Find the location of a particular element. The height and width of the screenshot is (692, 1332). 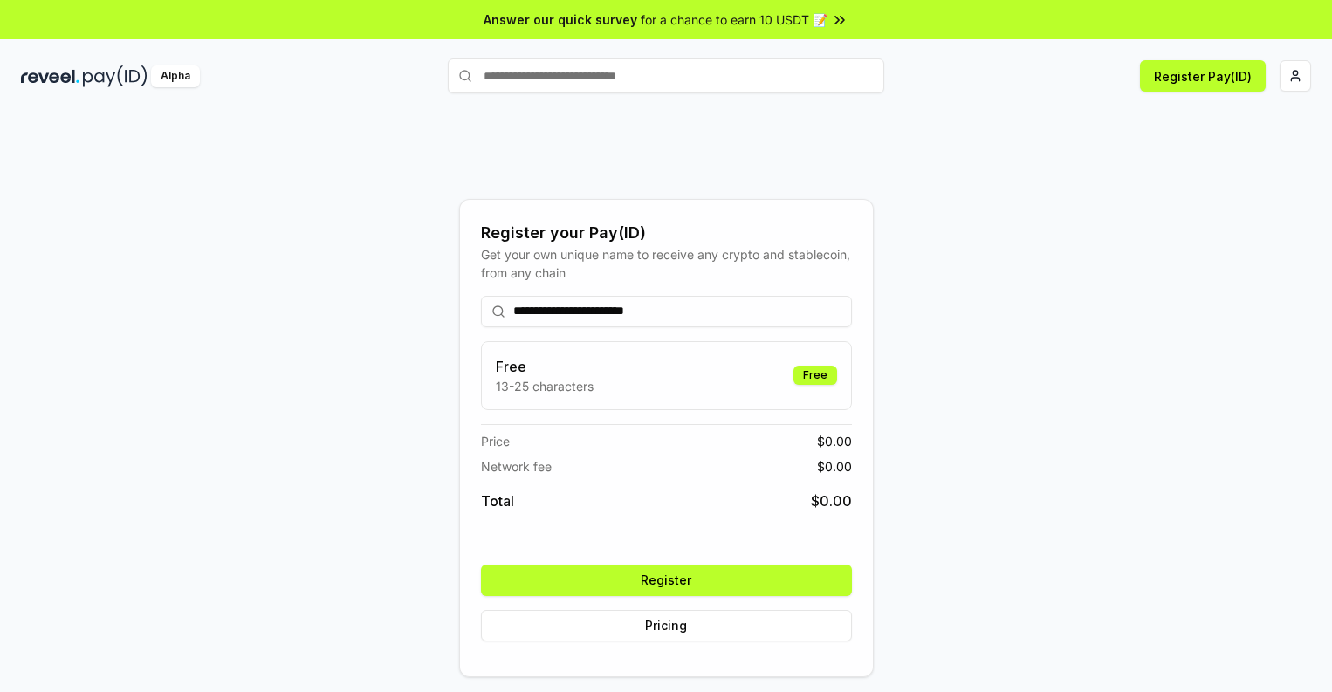

span: for a chance to earn 10 USDT 📝 is located at coordinates (734, 19).